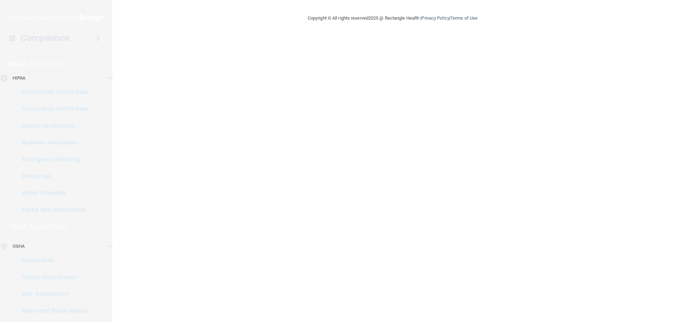 Image resolution: width=673 pixels, height=322 pixels. What do you see at coordinates (52, 143) in the screenshot?
I see `p: Business Associates` at bounding box center [52, 143].